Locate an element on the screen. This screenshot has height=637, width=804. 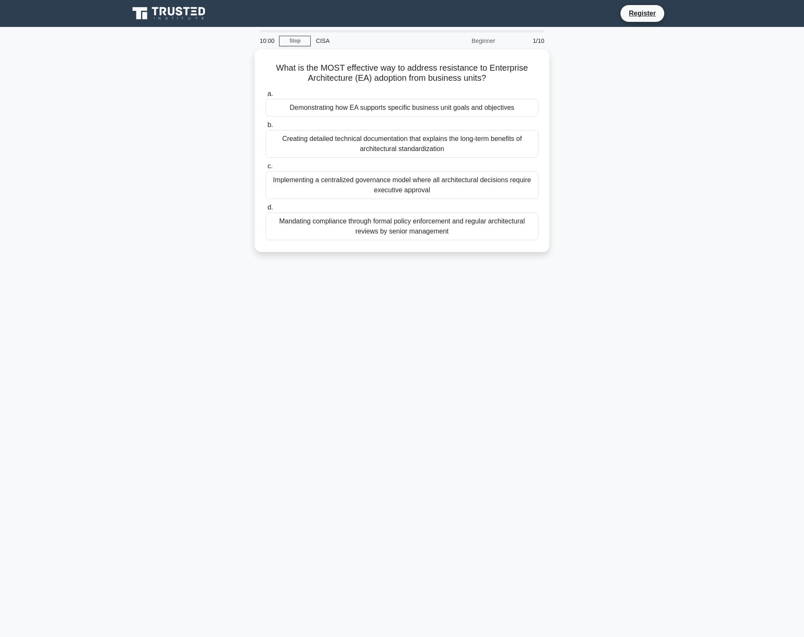
div: Demonstrating how EA supports specific business unit goals and objectives is located at coordinates (402, 108).